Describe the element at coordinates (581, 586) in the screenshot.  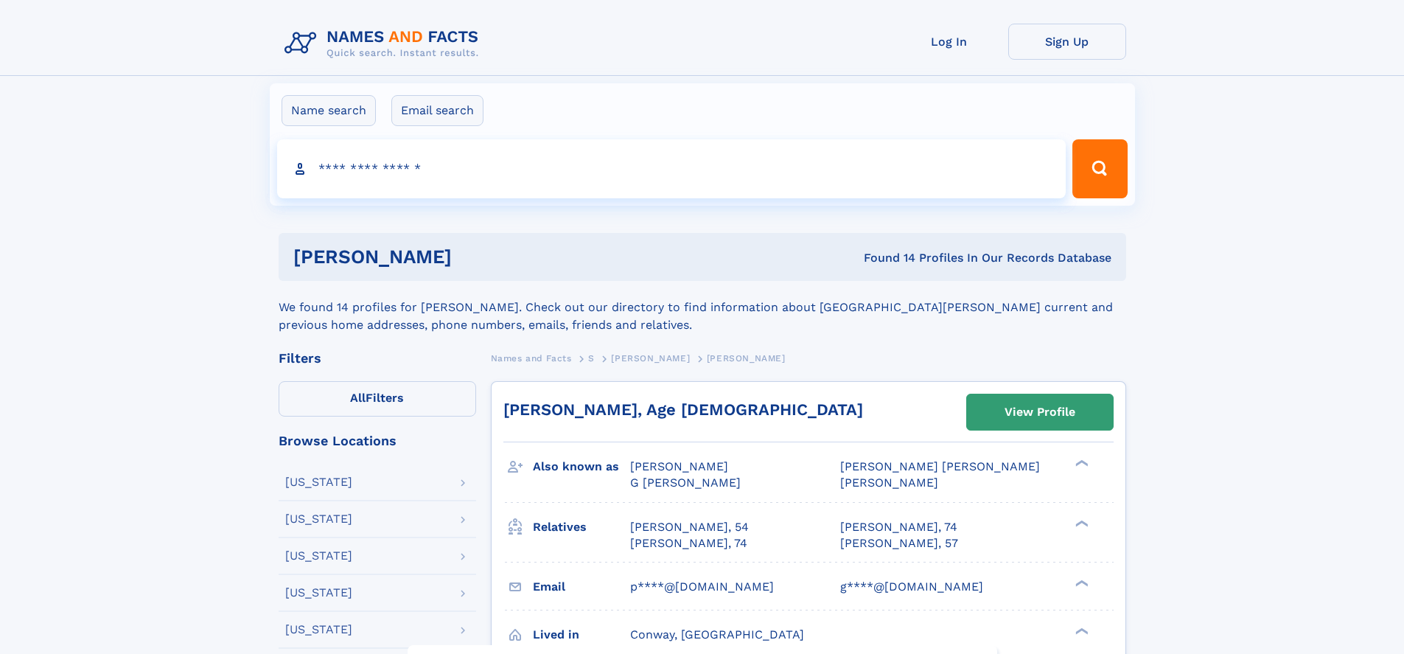
I see `h3: Email` at that location.